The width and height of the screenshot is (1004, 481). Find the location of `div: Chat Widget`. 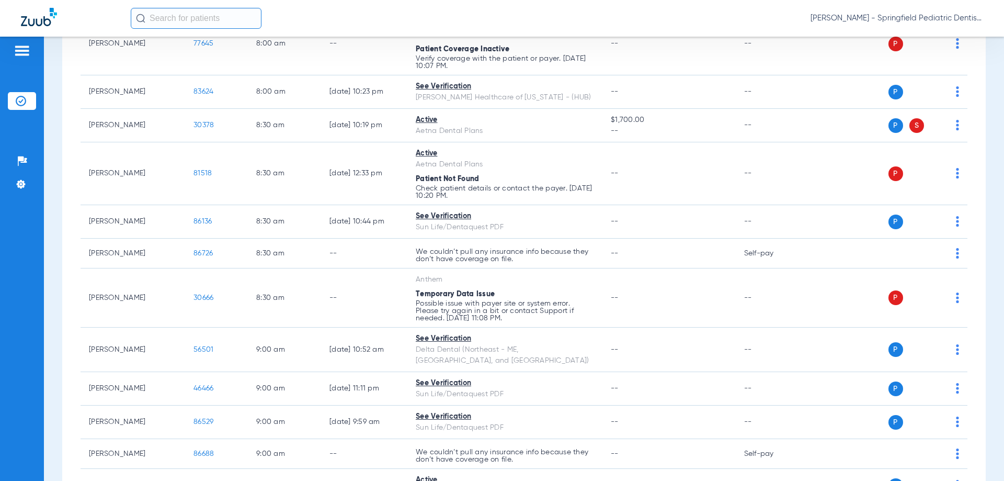

div: Chat Widget is located at coordinates (978, 456).